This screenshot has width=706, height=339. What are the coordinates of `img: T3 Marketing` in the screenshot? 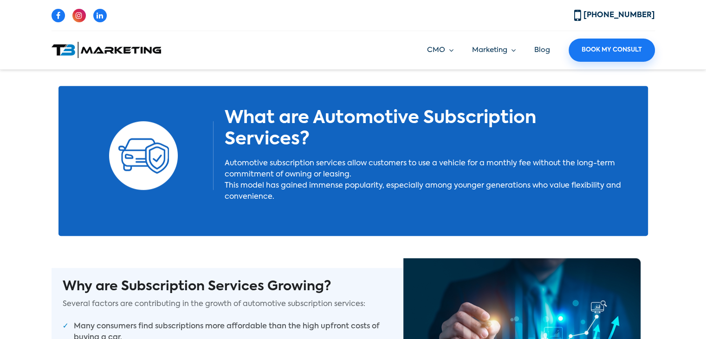 It's located at (106, 50).